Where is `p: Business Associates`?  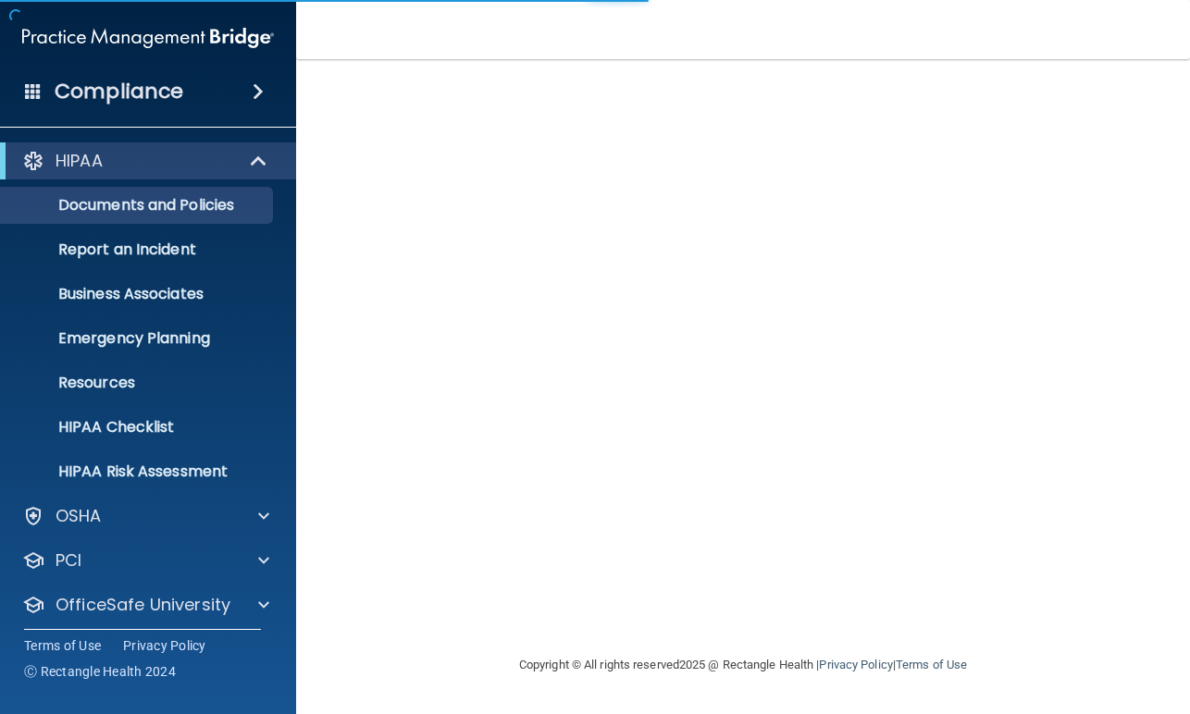 p: Business Associates is located at coordinates (138, 294).